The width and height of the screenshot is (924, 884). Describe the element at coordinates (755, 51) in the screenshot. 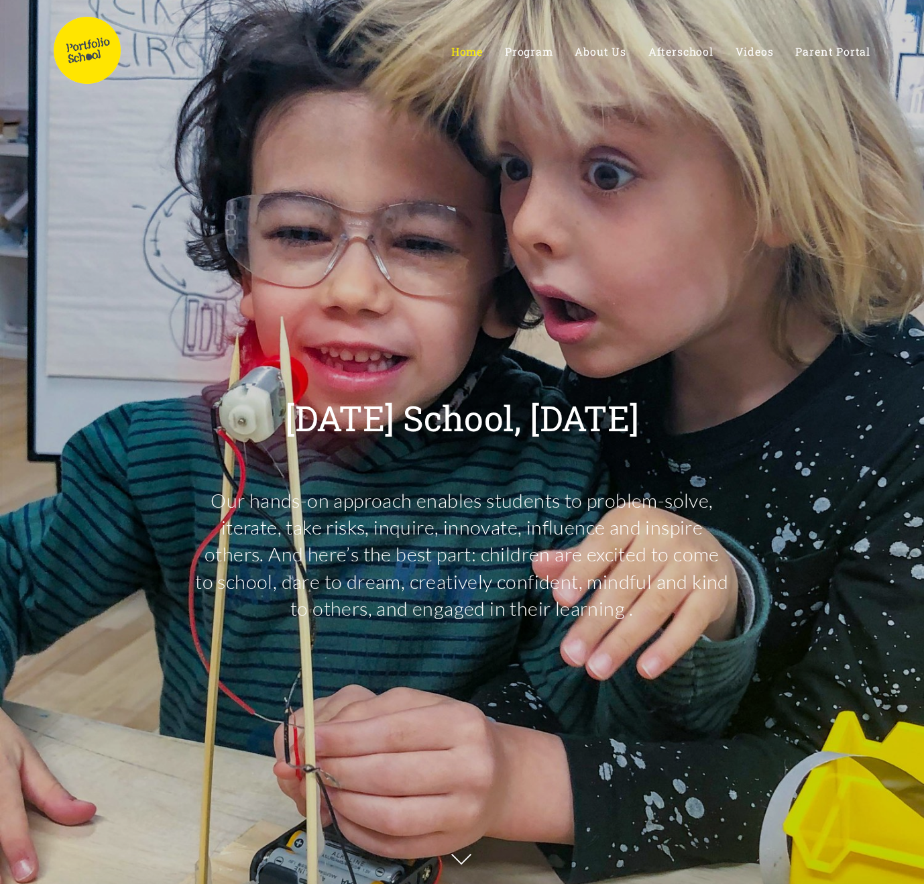

I see `span: Videos` at that location.